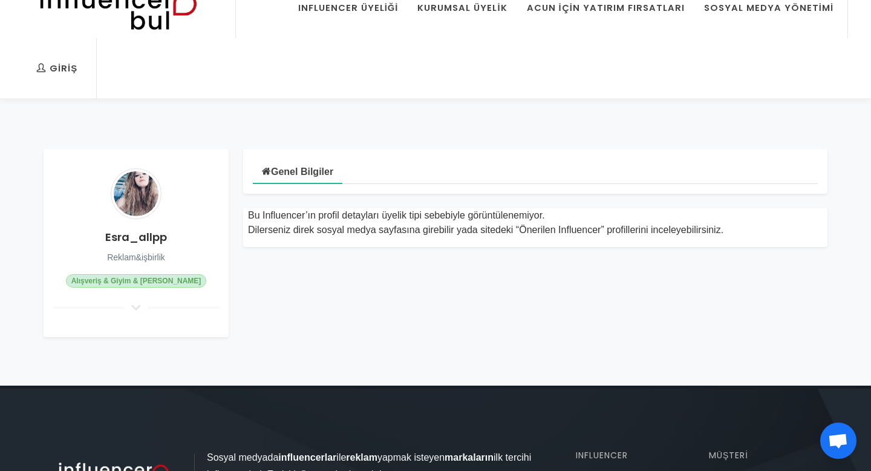  I want to click on h5: Müşteri, so click(768, 455).